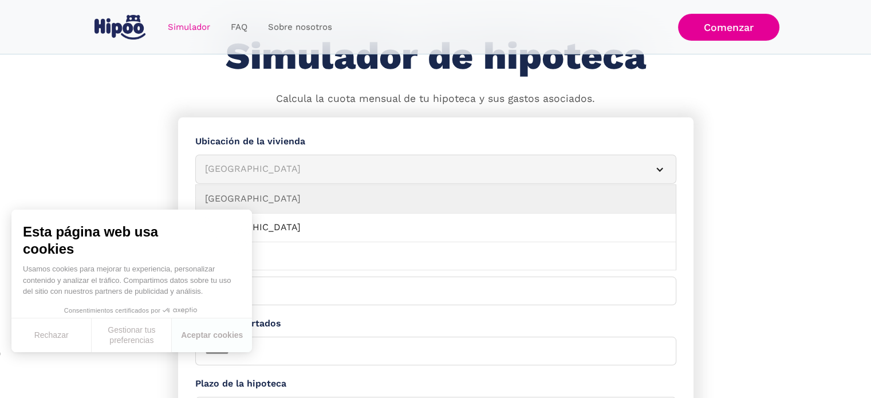 This screenshot has width=871, height=398. Describe the element at coordinates (728, 27) in the screenshot. I see `a: Comenzar` at that location.